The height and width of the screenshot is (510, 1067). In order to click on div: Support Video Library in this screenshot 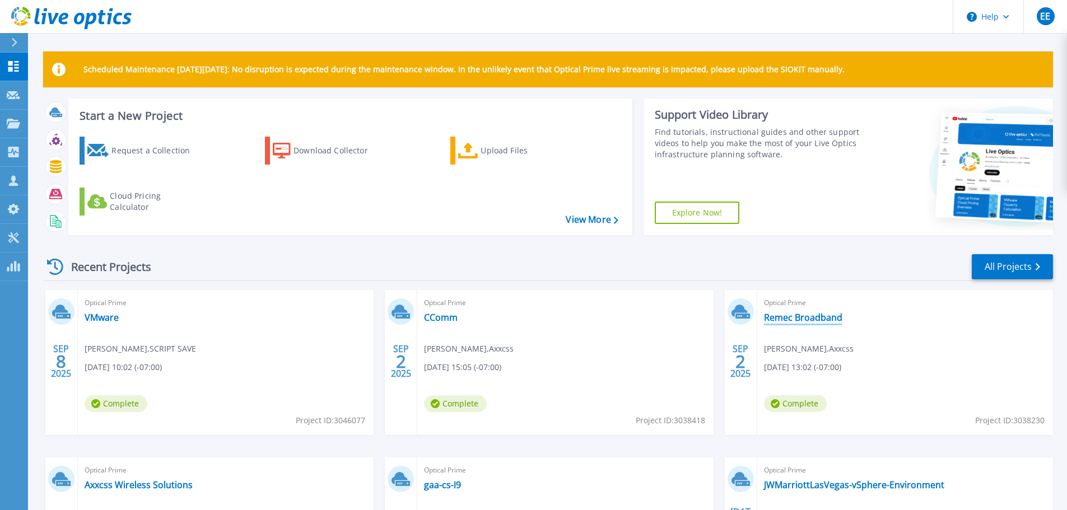, I will do `click(759, 115)`.